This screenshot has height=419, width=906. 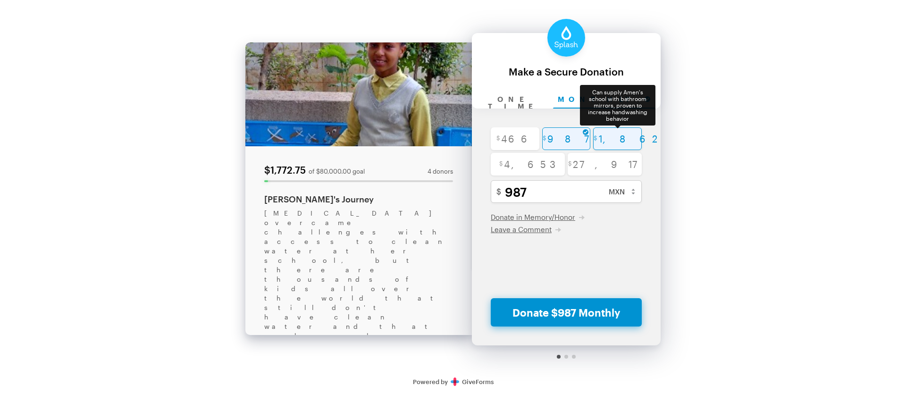 I want to click on div: 1,862, so click(x=617, y=139).